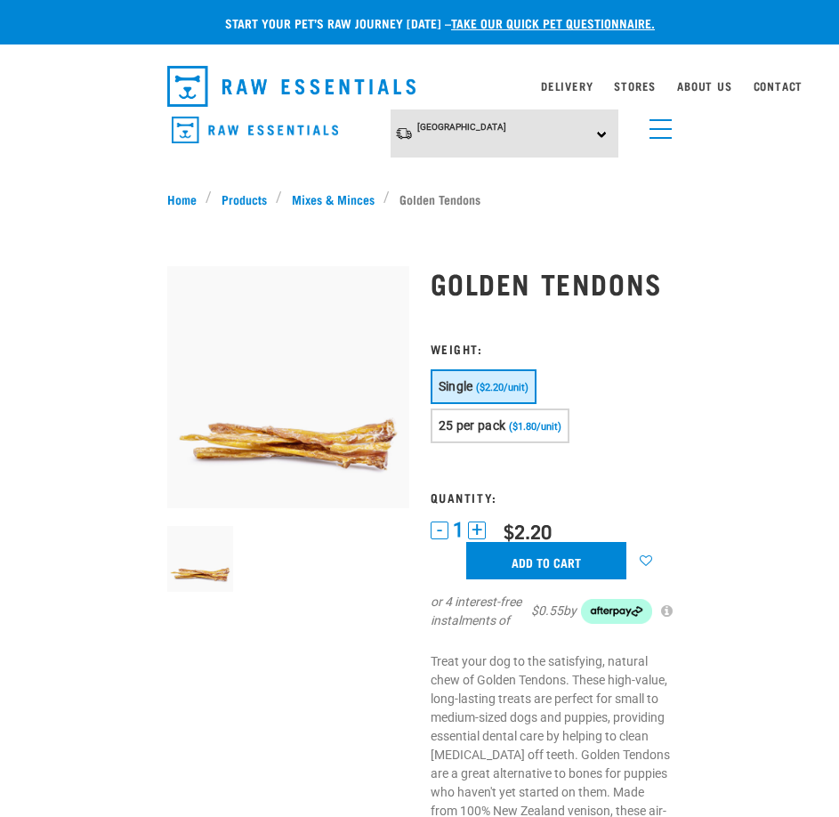 The height and width of the screenshot is (817, 839). Describe the element at coordinates (535, 426) in the screenshot. I see `span: ($1.80/unit)` at that location.